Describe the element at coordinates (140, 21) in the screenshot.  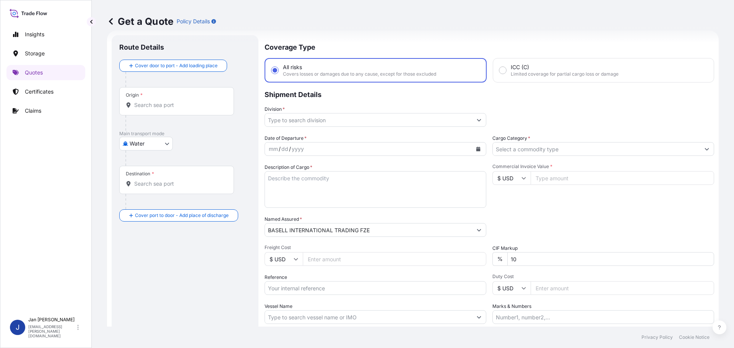
I see `p: Get a Quote` at that location.